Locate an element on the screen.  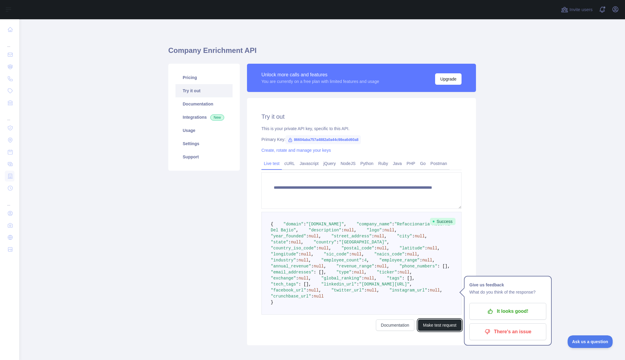
h1: Company Enrichment API is located at coordinates (322, 53).